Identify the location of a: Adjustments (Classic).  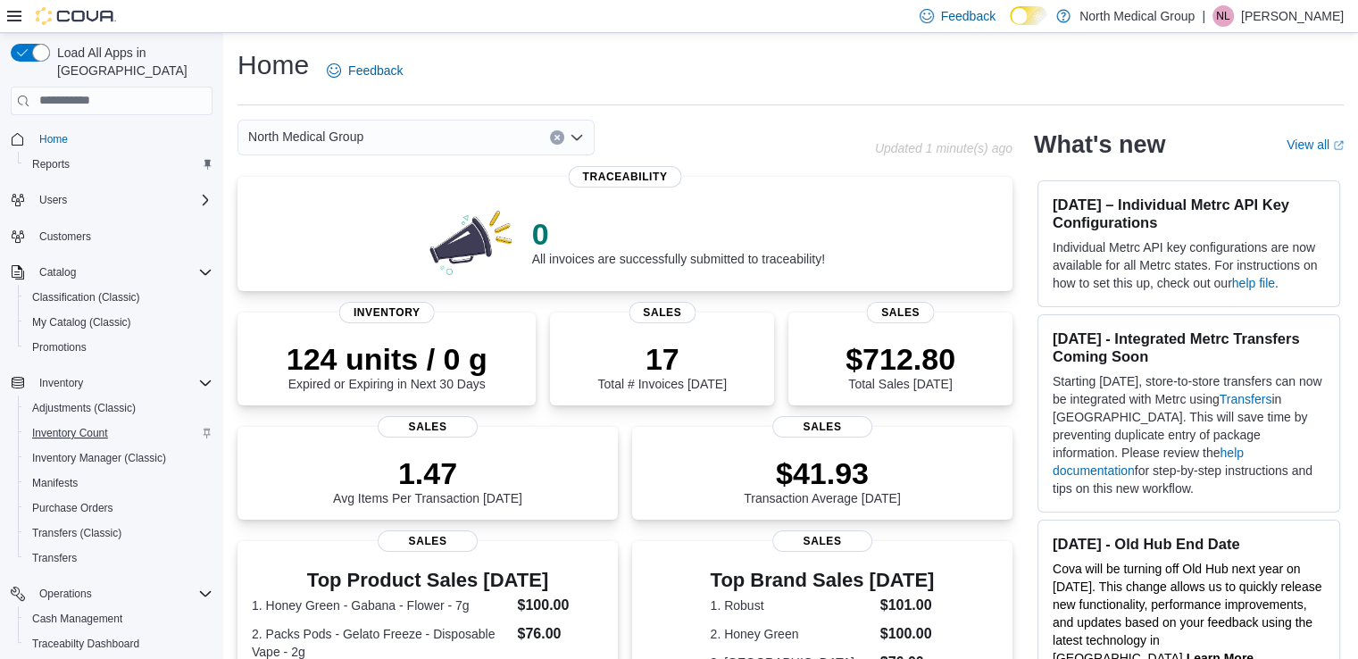
(84, 408).